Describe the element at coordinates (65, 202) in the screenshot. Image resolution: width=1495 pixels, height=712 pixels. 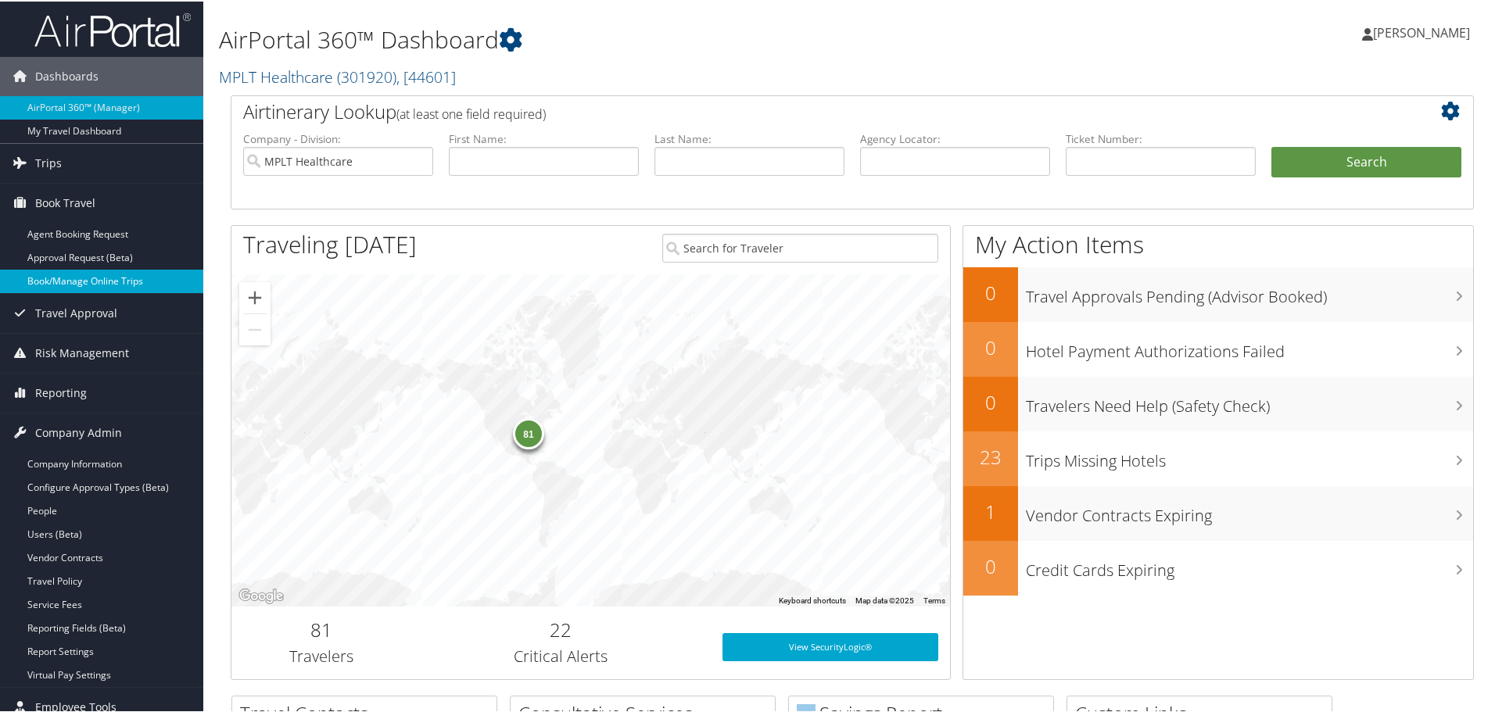
I see `span: Book Travel` at that location.